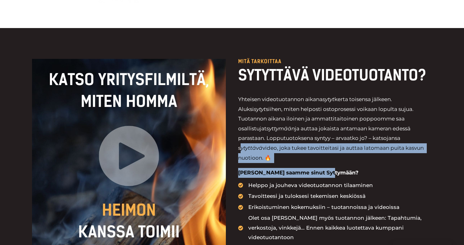 Image resolution: width=464 pixels, height=245 pixels. I want to click on h2: SYTYTTÄVÄ VIDEOTUOTANTO?, so click(335, 75).